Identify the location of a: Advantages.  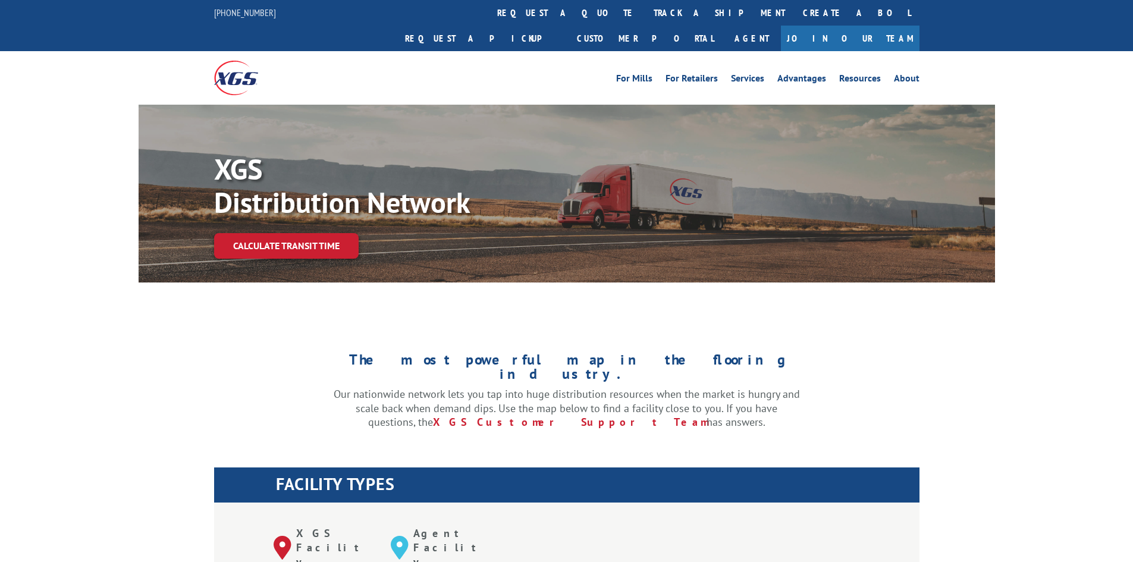
(802, 80).